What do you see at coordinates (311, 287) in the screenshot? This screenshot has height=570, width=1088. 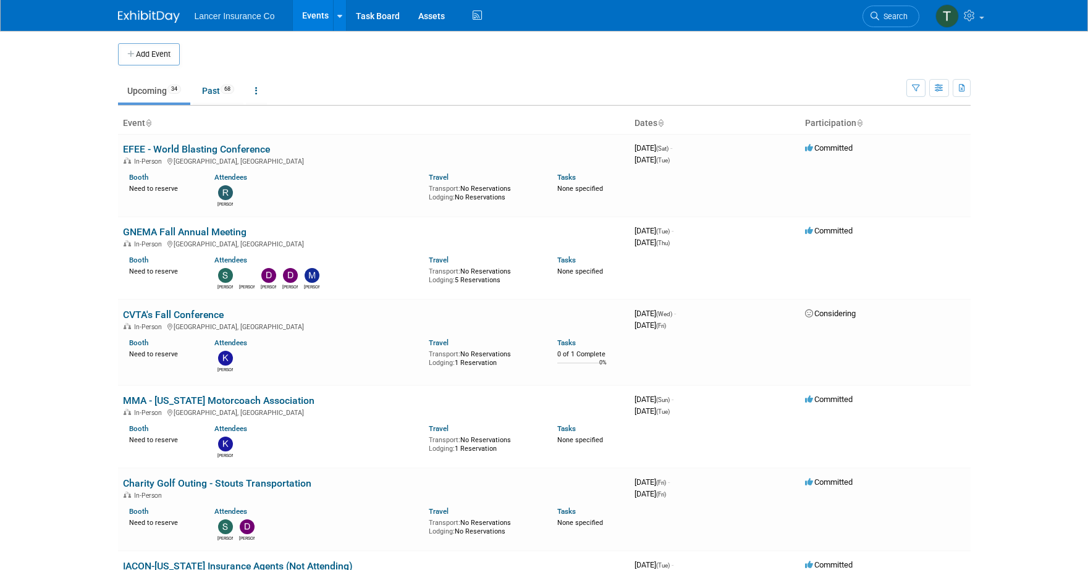 I see `div: Michael Arcario` at bounding box center [311, 287].